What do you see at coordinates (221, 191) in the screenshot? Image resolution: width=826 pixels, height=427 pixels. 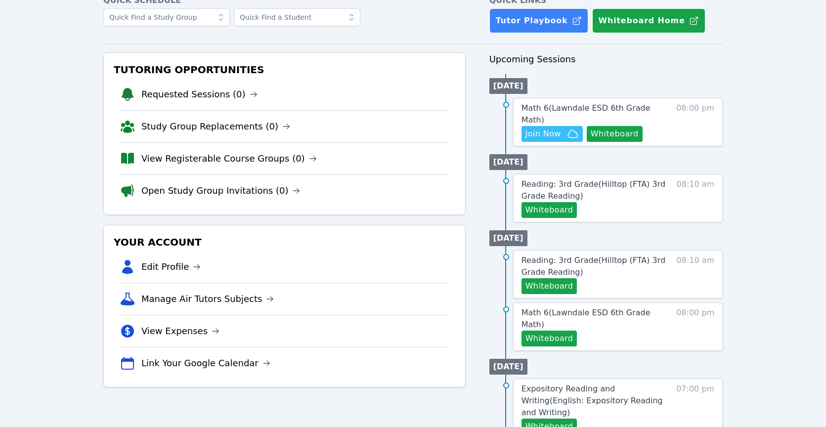 I see `a: Open Study Group Invitations (0)` at bounding box center [221, 191].